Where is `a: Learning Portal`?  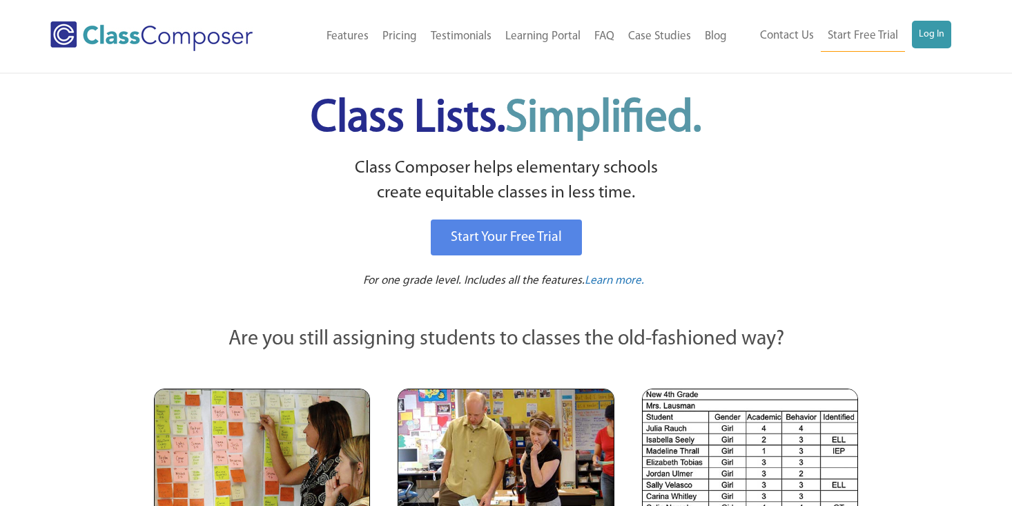 a: Learning Portal is located at coordinates (542, 37).